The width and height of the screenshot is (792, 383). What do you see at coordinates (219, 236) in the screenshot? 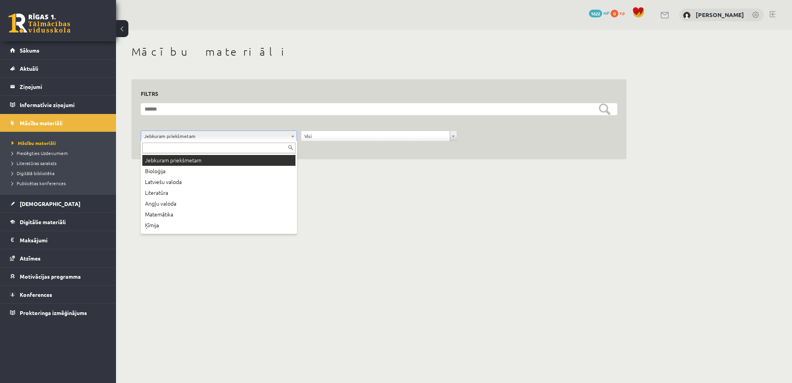
I see `div: Fizika` at bounding box center [219, 236].